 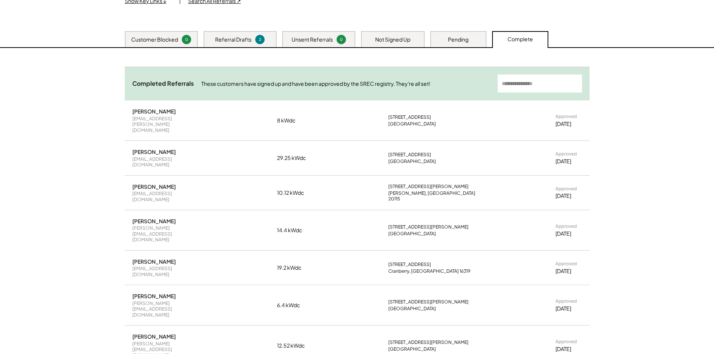 I want to click on div: These customers have signed up and have been approved by the SREC registry. They're all set!, so click(x=346, y=84).